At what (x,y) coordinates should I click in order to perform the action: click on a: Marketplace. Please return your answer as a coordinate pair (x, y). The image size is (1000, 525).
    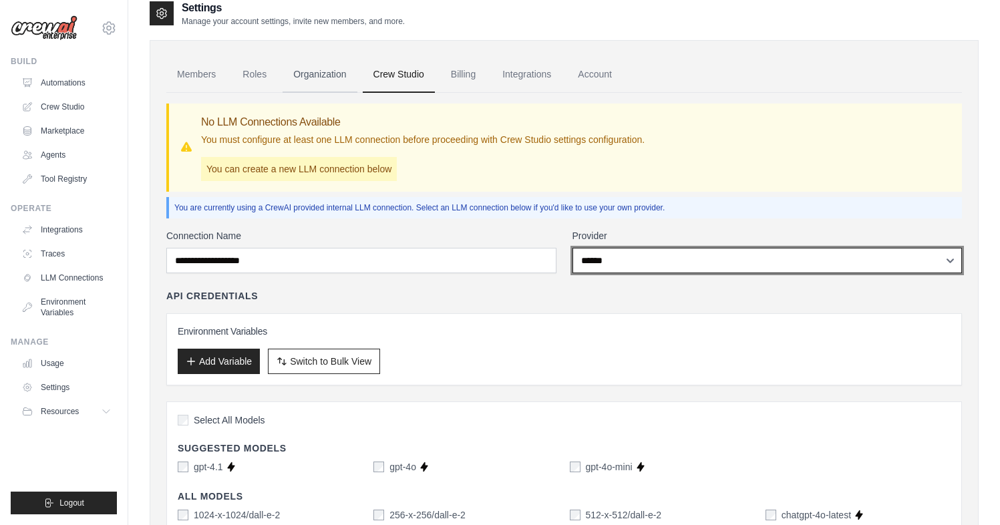
    Looking at the image, I should click on (66, 131).